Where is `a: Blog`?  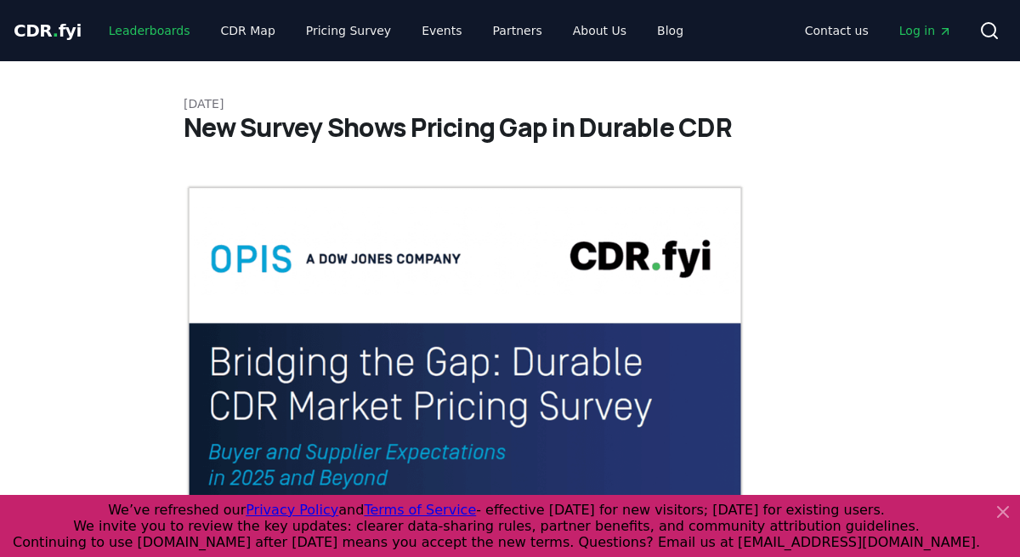 a: Blog is located at coordinates (670, 31).